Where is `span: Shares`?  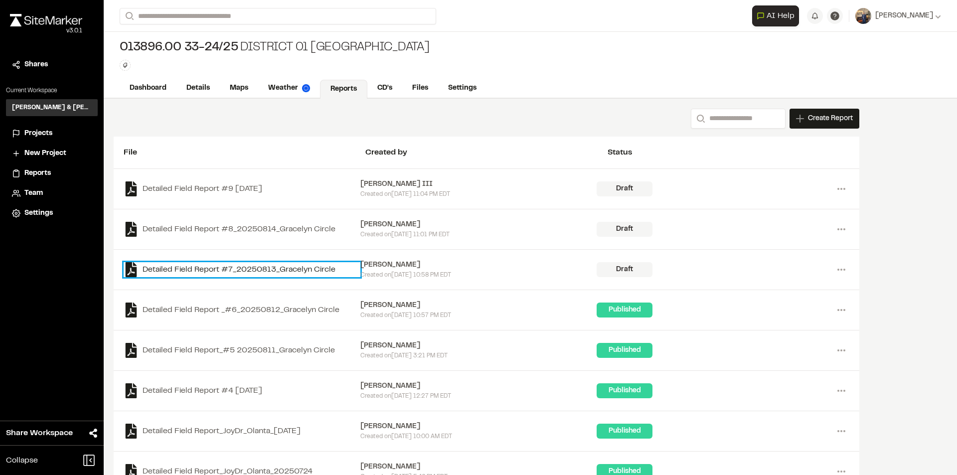 span: Shares is located at coordinates (36, 65).